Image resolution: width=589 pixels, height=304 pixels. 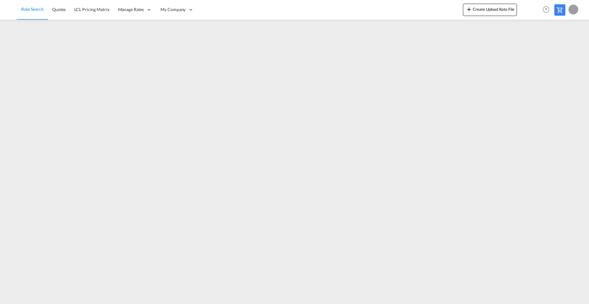 What do you see at coordinates (59, 9) in the screenshot?
I see `span: Quotes` at bounding box center [59, 9].